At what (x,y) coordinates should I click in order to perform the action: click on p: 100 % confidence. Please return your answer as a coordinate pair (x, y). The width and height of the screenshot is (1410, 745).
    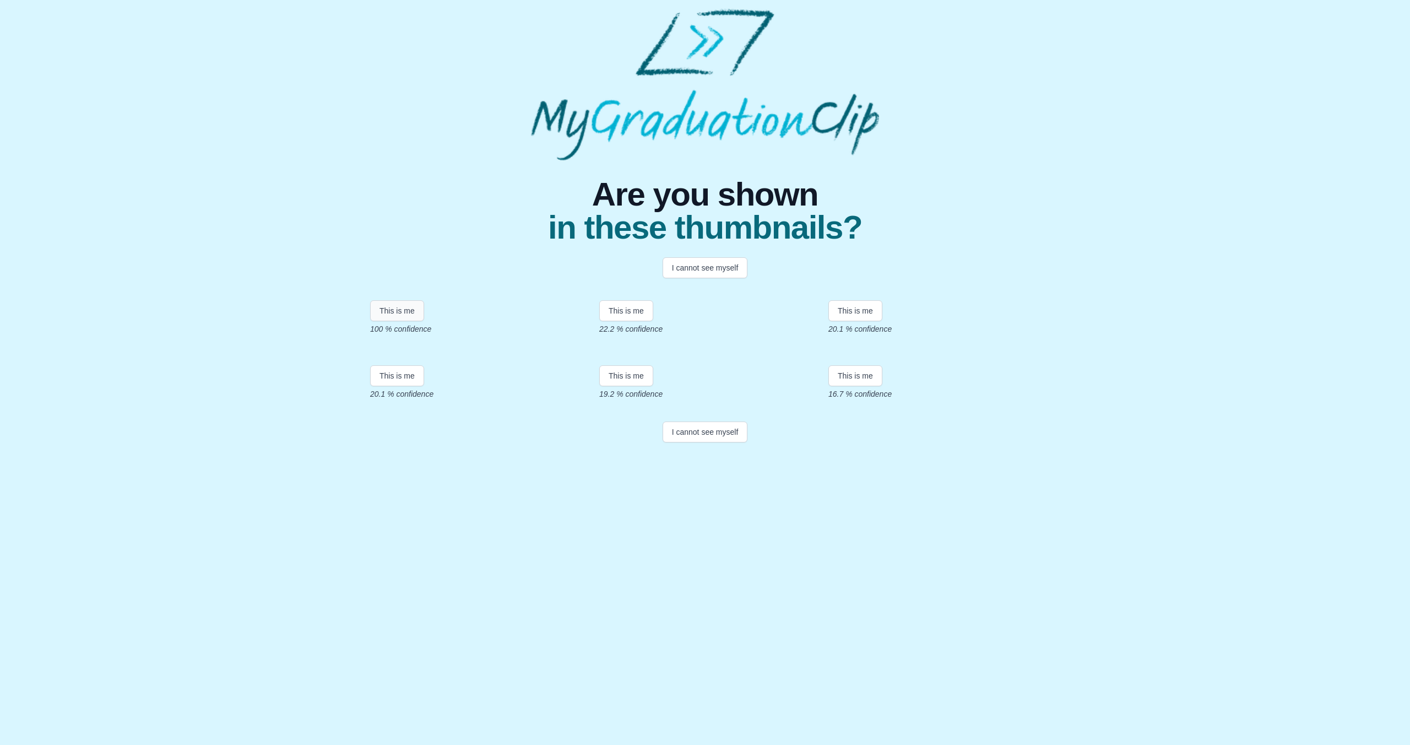
    Looking at the image, I should click on (476, 329).